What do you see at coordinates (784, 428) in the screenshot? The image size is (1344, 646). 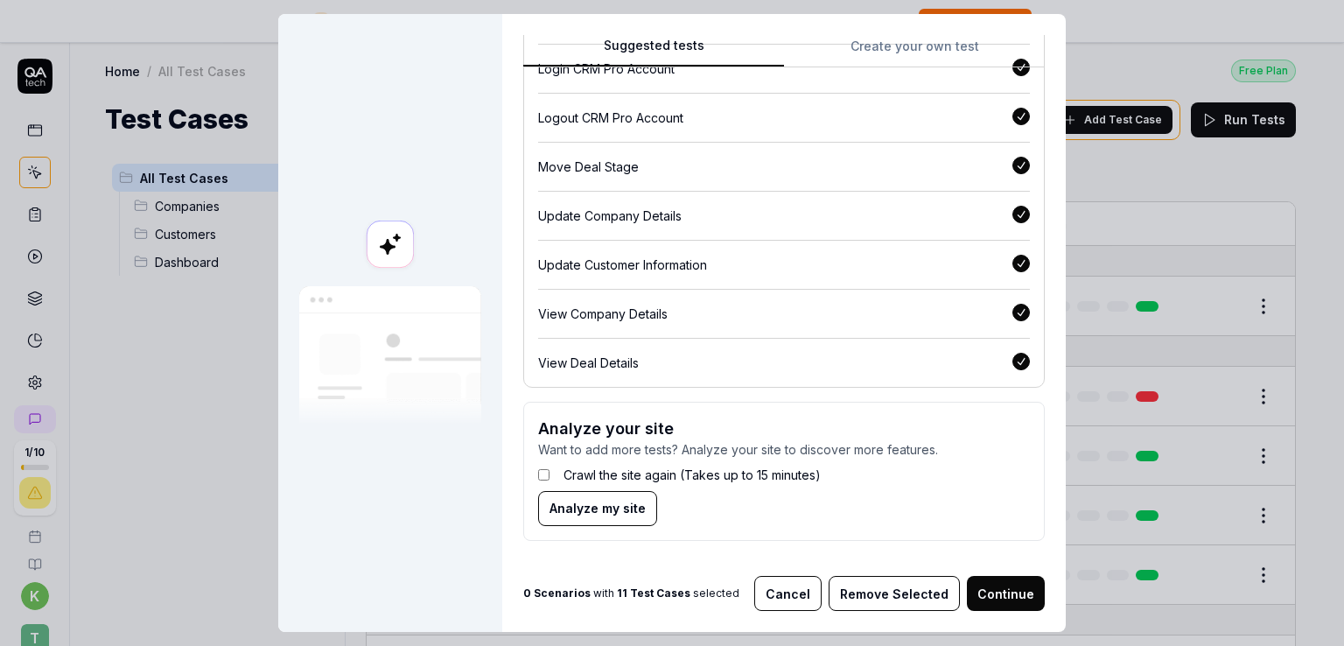 I see `h3: Analyze your site` at bounding box center [784, 428].